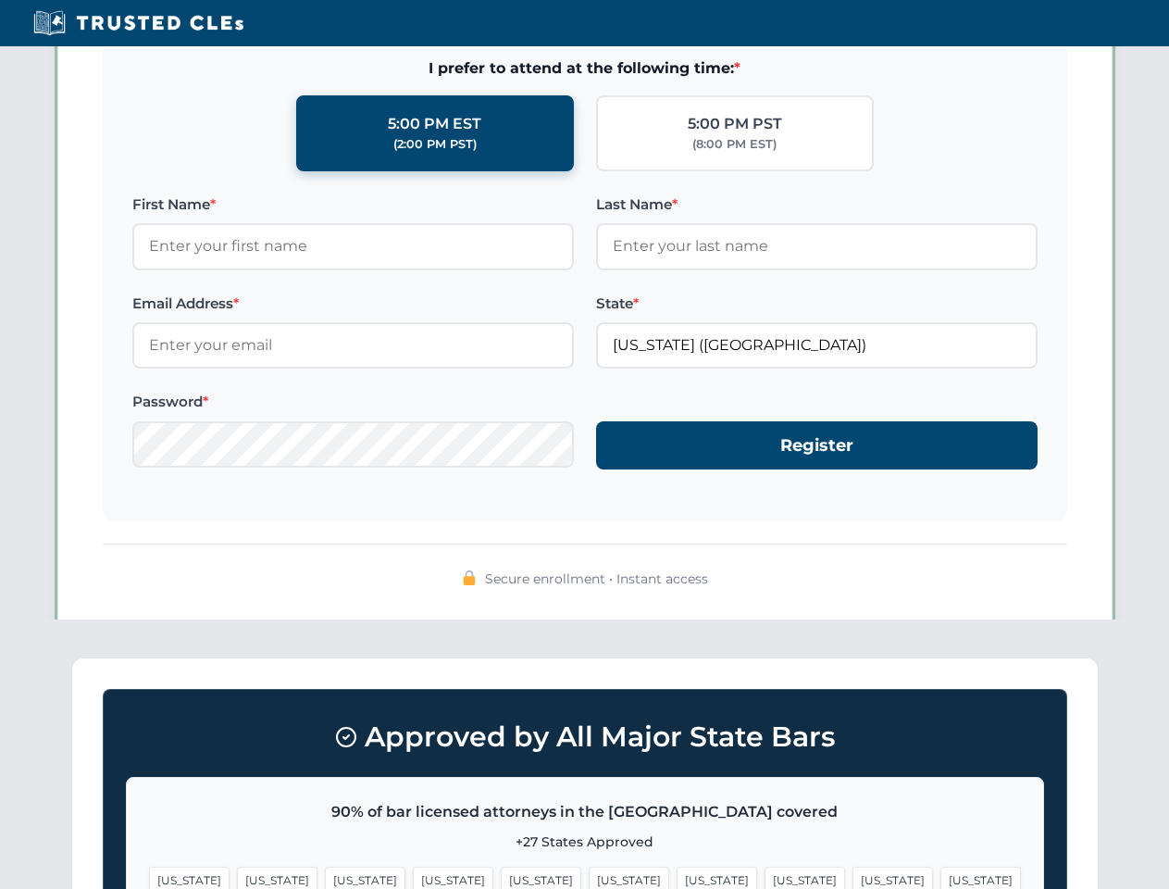  What do you see at coordinates (435, 144) in the screenshot?
I see `div: (2:00 PM PST)` at bounding box center [435, 144].